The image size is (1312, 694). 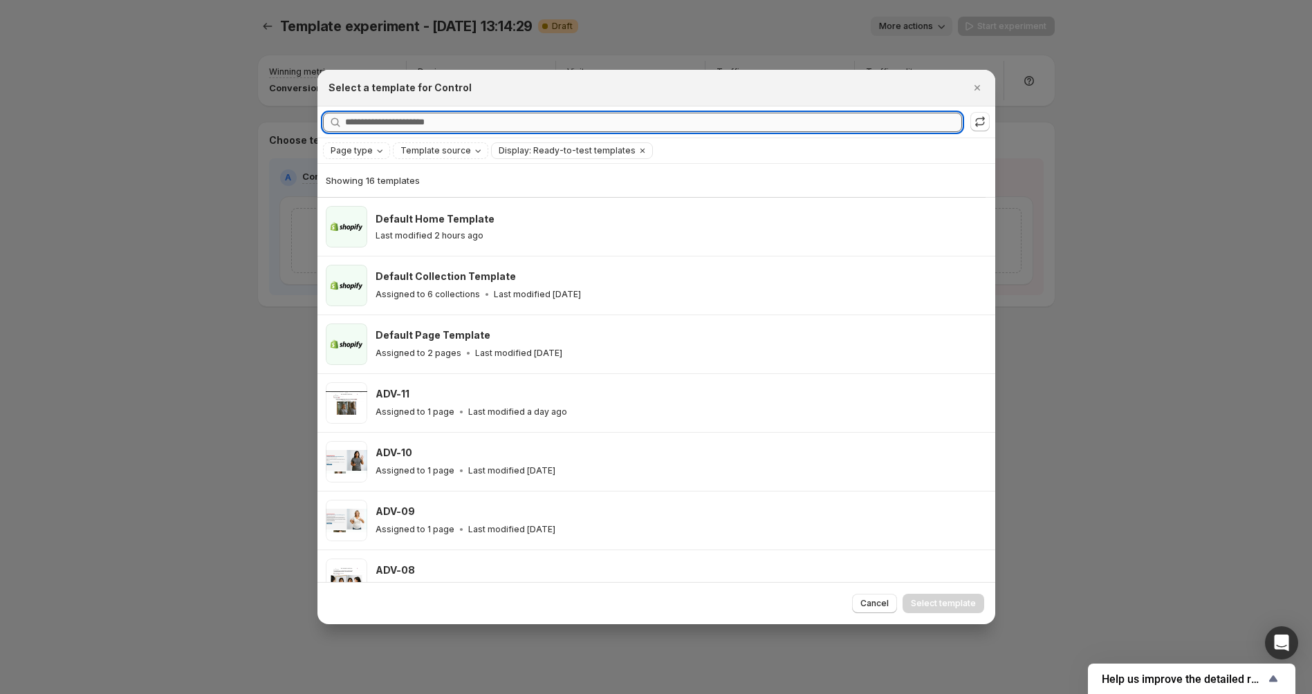 What do you see at coordinates (445, 277) in the screenshot?
I see `h3: Default Collection Template` at bounding box center [445, 277].